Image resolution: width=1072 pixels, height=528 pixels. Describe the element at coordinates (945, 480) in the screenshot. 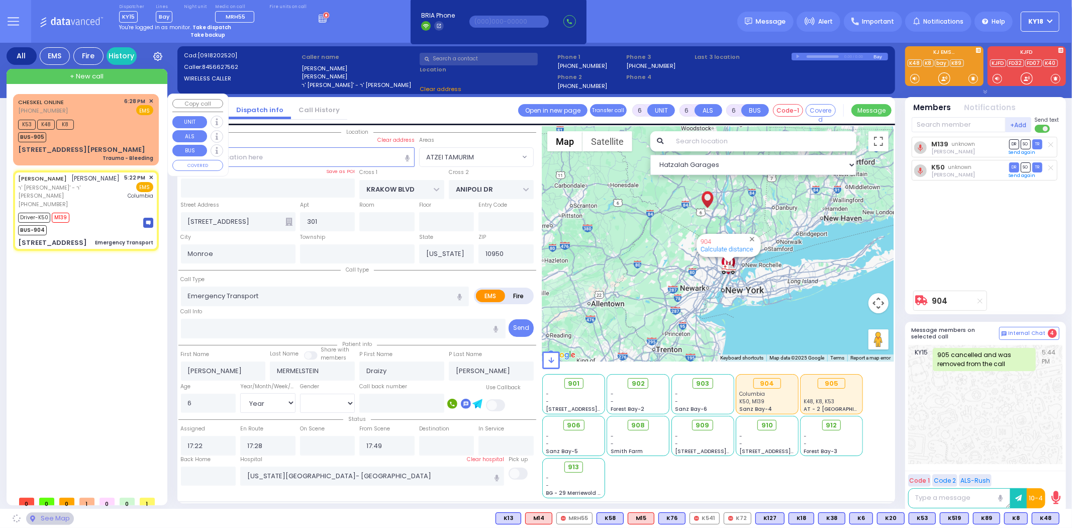

I see `button: Code 2` at that location.